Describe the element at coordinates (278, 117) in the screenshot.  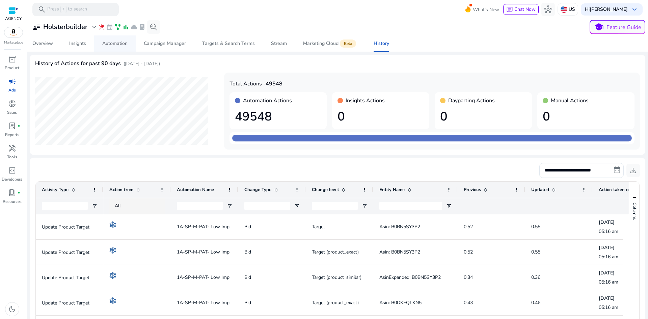
I see `h1: 49548` at that location.